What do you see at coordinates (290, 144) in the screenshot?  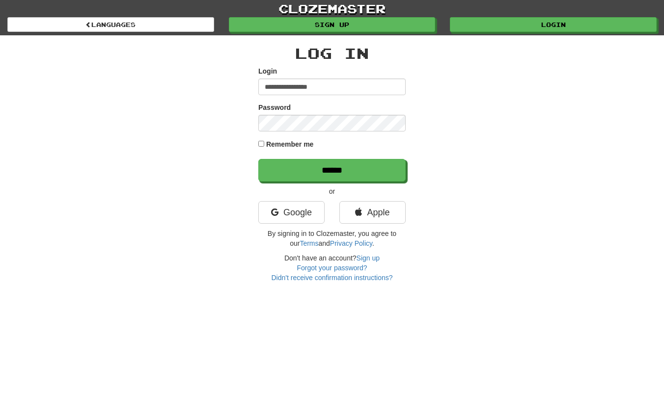 I see `label: Remember me` at bounding box center [290, 144].